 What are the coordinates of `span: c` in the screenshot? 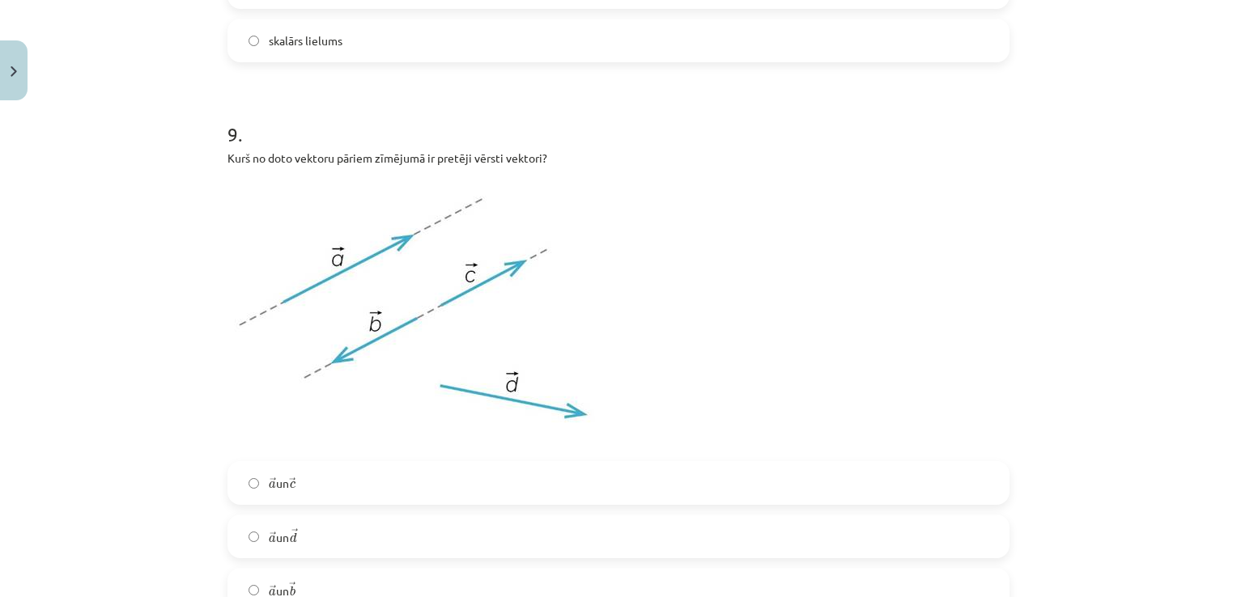 It's located at (292, 485).